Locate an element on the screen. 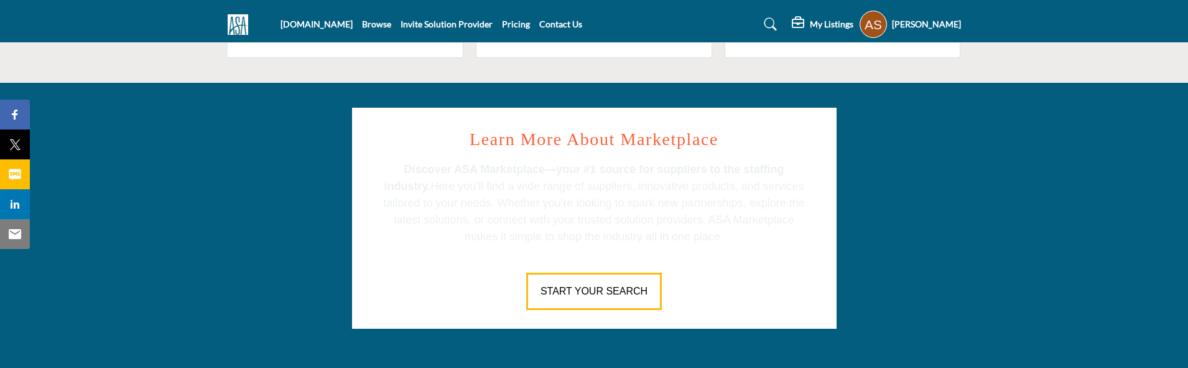 The height and width of the screenshot is (368, 1188). a: Browse is located at coordinates (376, 24).